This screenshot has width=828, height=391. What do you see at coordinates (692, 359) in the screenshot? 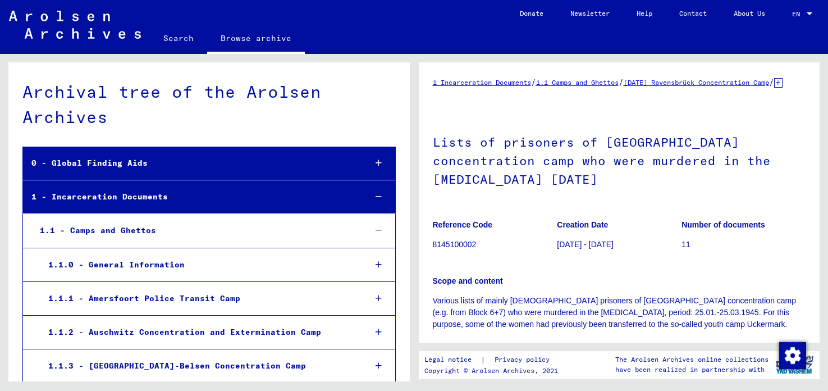
I see `p: The Arolsen Archives online collections` at bounding box center [692, 359].